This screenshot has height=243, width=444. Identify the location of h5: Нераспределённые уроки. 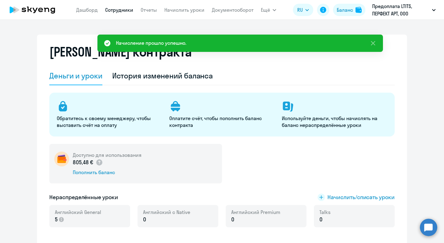
(84, 197).